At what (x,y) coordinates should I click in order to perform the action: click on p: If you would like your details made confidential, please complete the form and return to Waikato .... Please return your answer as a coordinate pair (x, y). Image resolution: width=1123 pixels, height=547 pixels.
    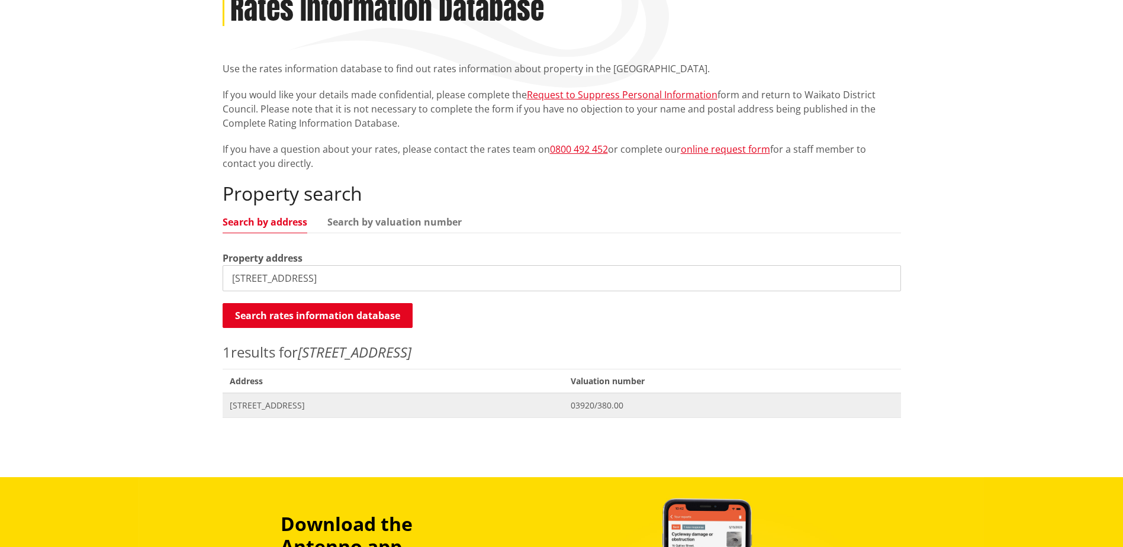
    Looking at the image, I should click on (562, 109).